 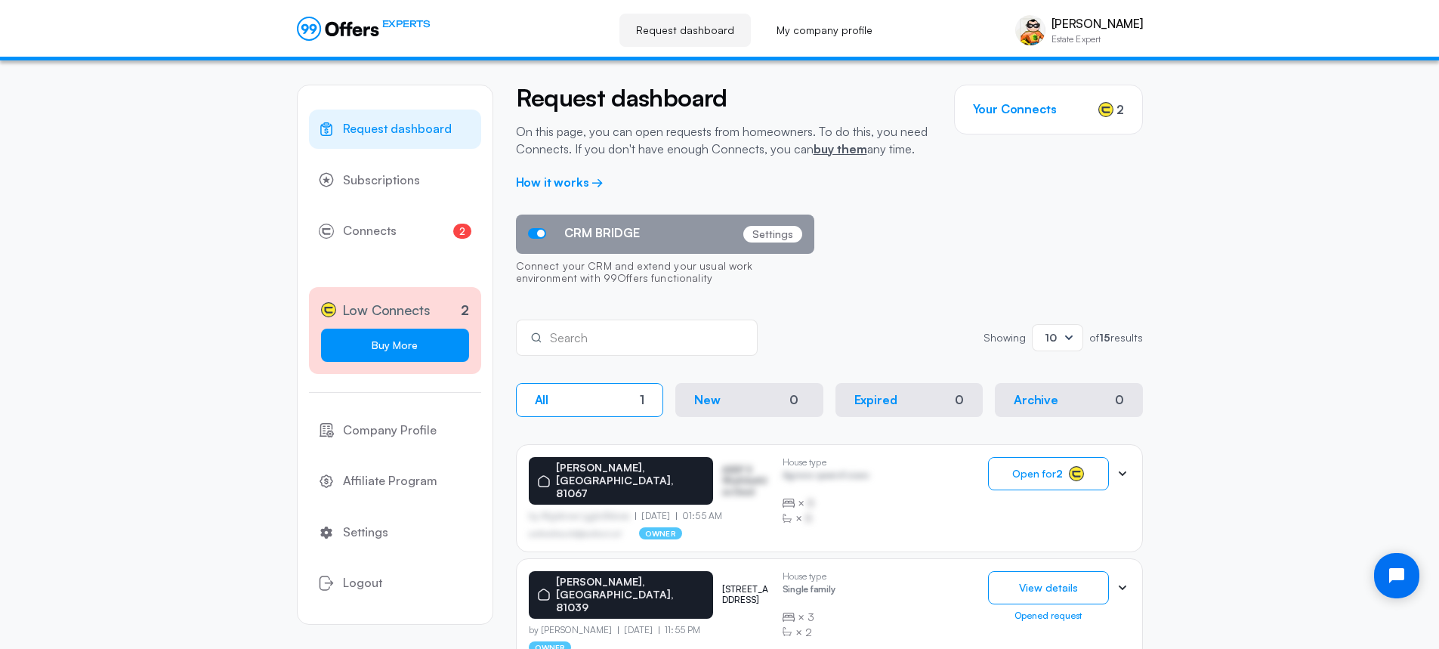 What do you see at coordinates (724, 97) in the screenshot?
I see `h2: Request dashboard` at bounding box center [724, 97].